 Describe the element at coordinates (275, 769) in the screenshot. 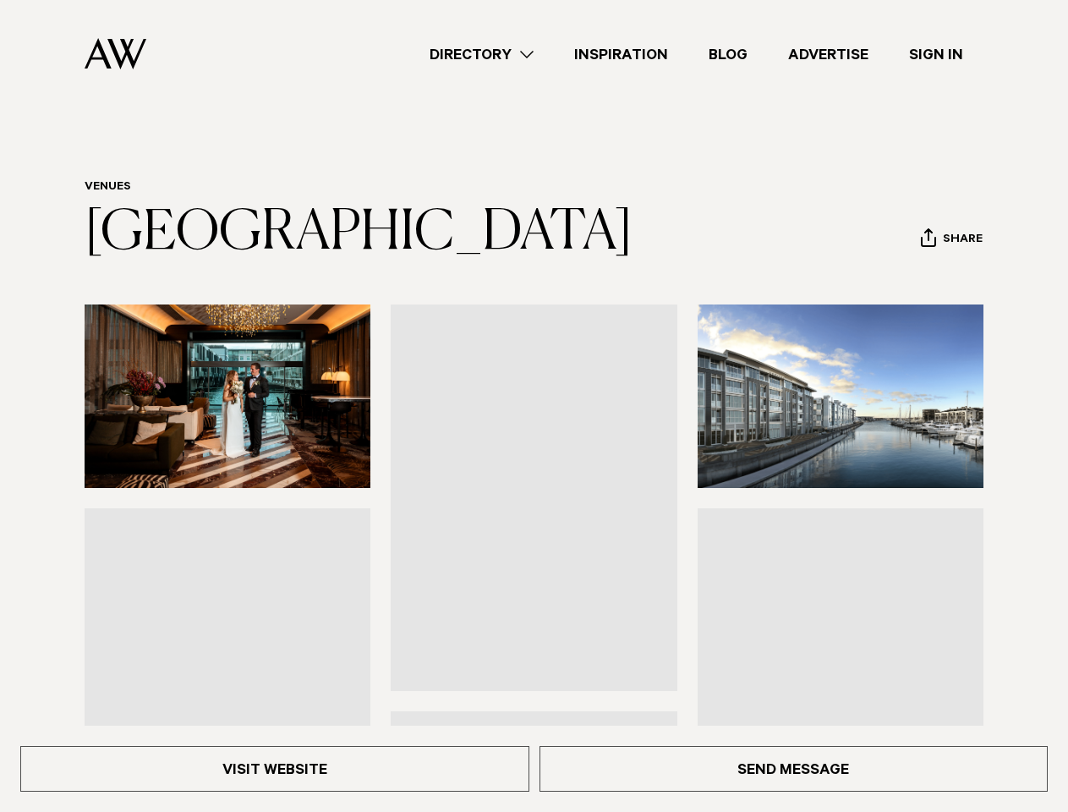

I see `a: Visit Website` at that location.